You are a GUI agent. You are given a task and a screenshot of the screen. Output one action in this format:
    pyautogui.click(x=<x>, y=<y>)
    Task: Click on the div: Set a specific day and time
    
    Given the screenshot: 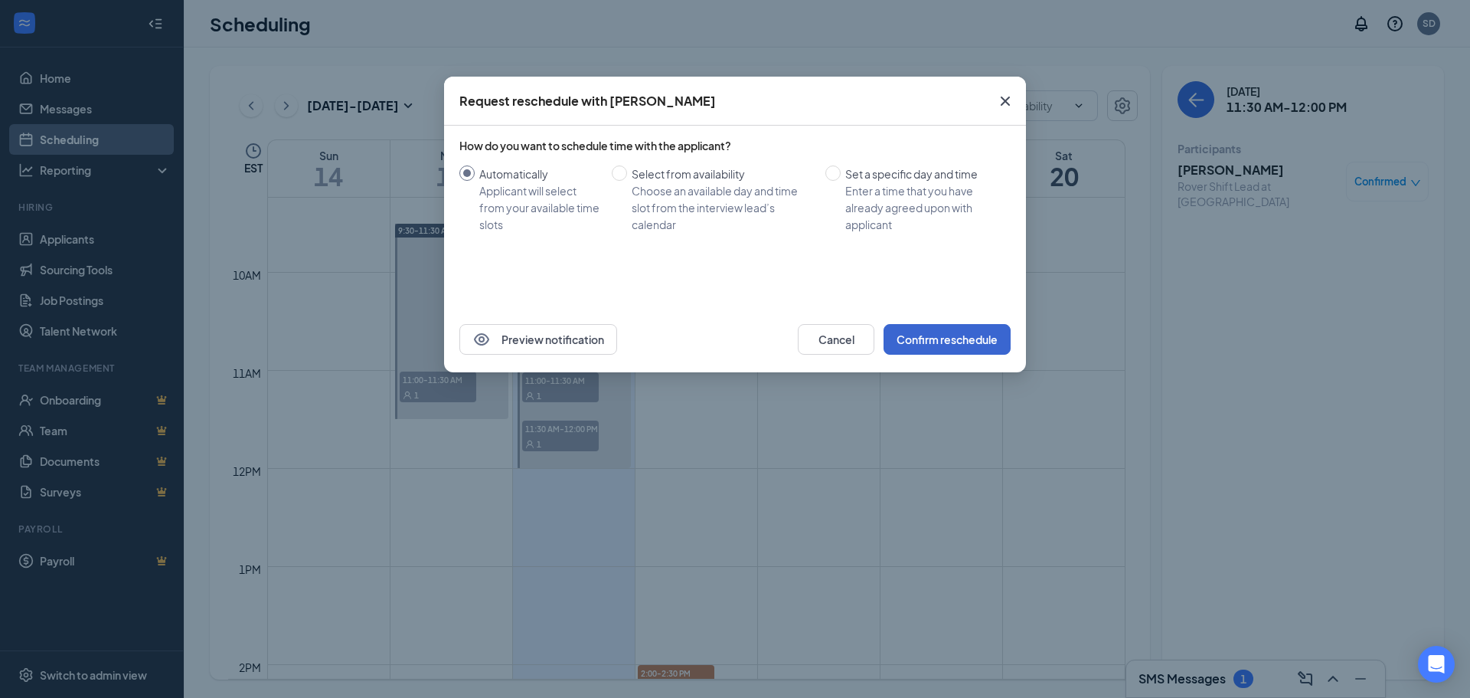 What is the action you would take?
    pyautogui.click(x=922, y=174)
    